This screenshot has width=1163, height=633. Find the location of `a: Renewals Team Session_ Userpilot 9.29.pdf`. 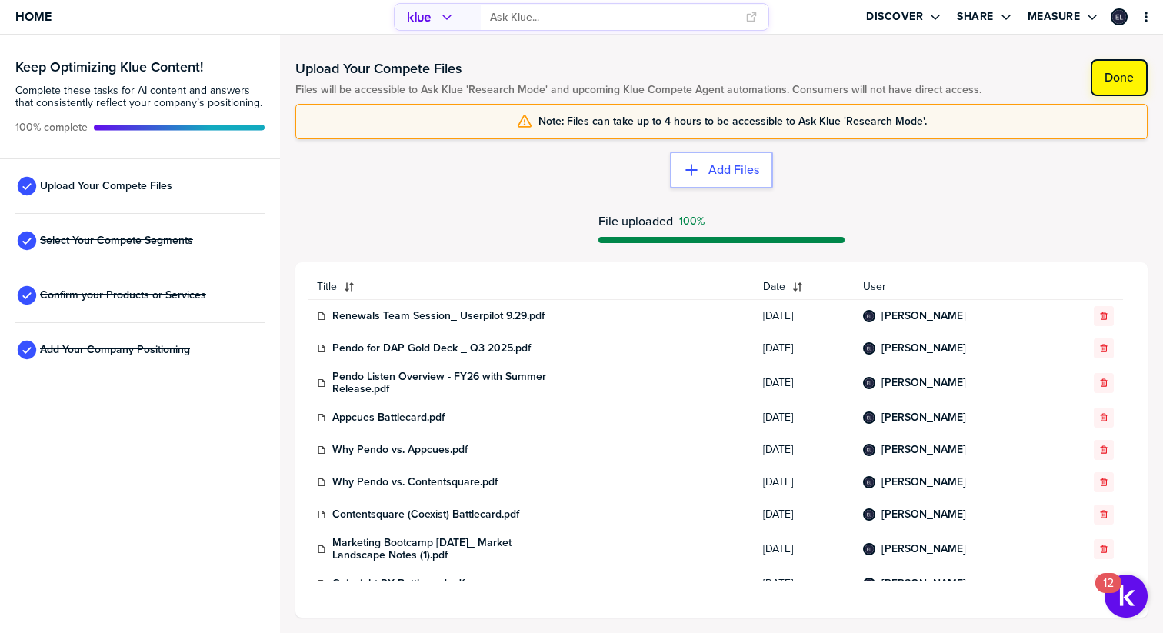

a: Renewals Team Session_ Userpilot 9.29.pdf is located at coordinates (438, 316).